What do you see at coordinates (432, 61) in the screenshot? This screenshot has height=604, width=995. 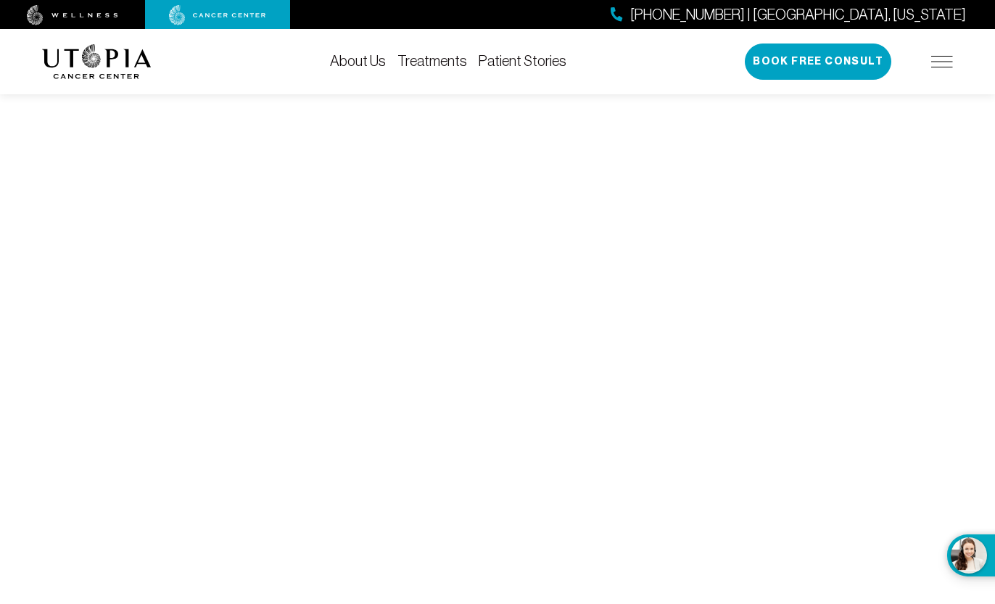 I see `a: Treatments` at bounding box center [432, 61].